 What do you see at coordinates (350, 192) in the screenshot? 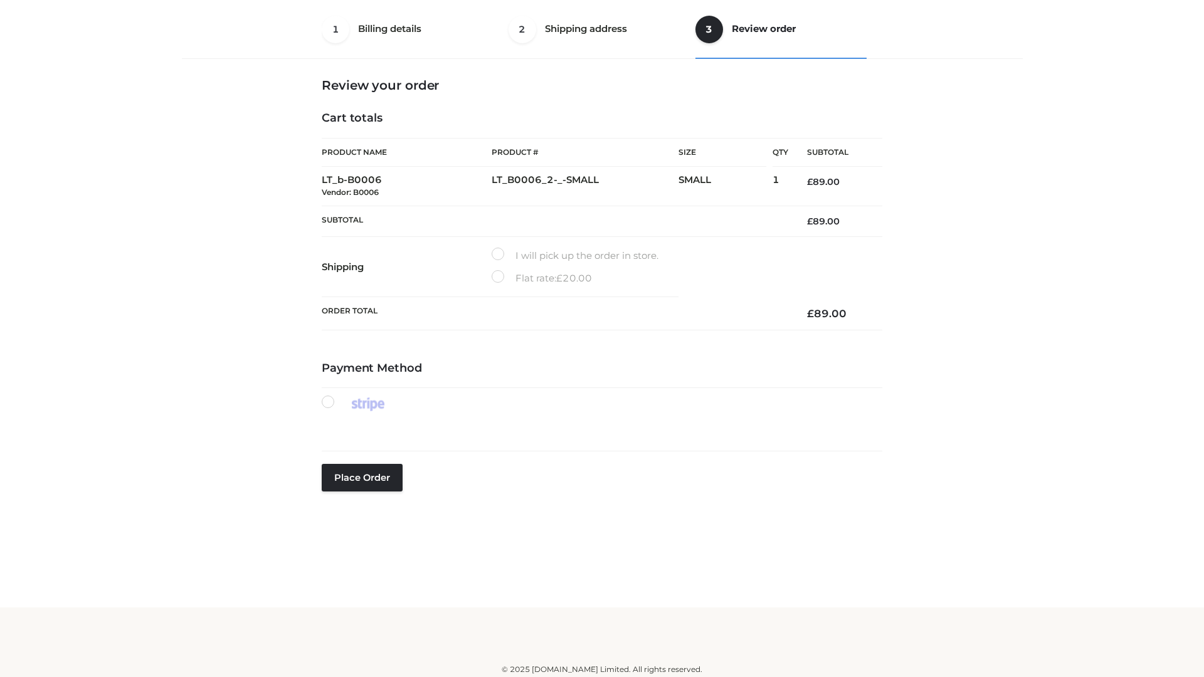
I see `small: Vendor: B0006` at bounding box center [350, 192].